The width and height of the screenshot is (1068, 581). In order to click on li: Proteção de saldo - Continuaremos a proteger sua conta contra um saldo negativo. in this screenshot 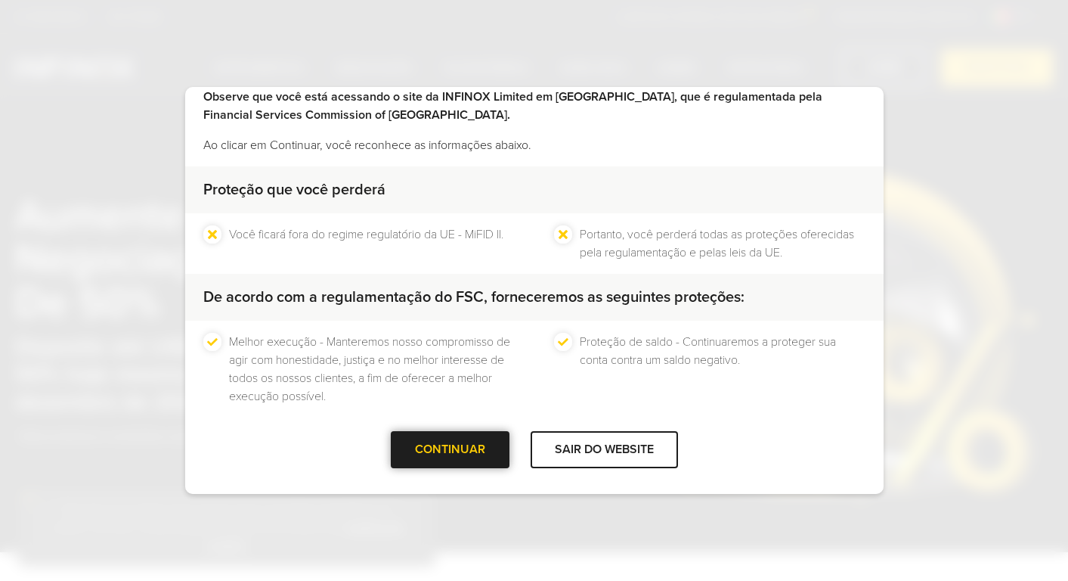, I will do `click(723, 369)`.